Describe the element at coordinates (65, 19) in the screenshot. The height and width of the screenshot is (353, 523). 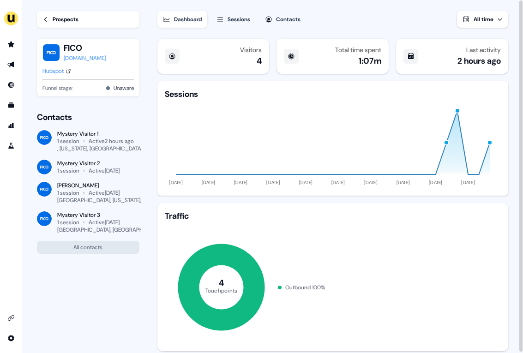
I see `div: Prospects` at that location.